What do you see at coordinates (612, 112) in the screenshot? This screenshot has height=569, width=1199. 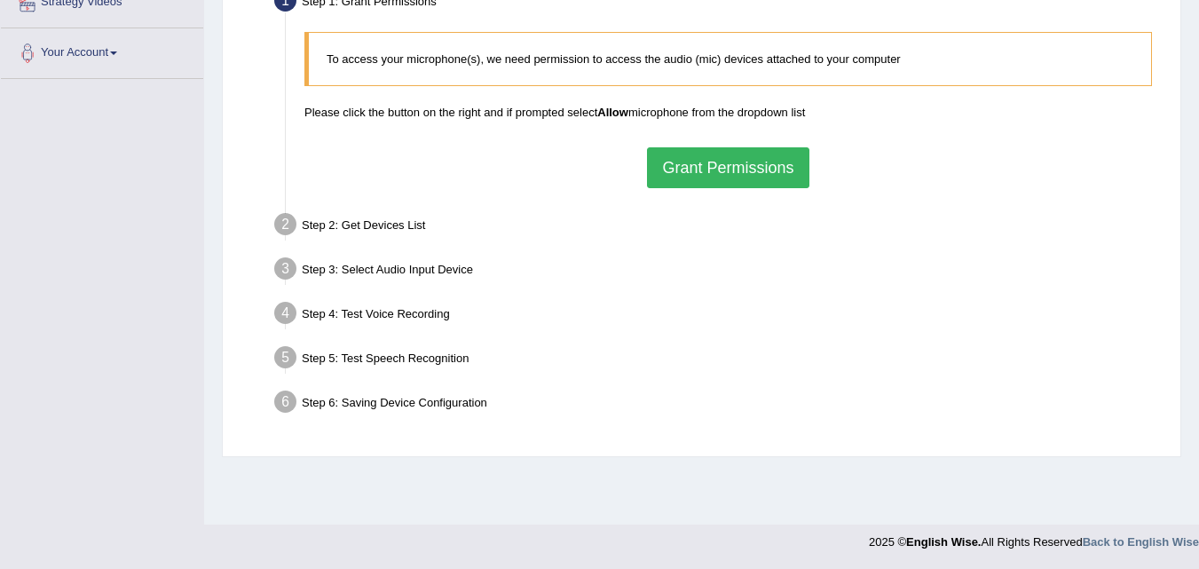 I see `b: Allow` at bounding box center [612, 112].